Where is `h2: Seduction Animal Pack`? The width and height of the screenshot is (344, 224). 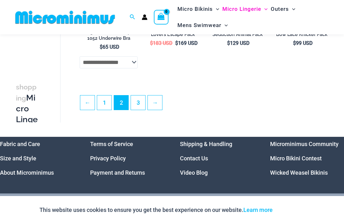 h2: Seduction Animal Pack is located at coordinates (237, 34).